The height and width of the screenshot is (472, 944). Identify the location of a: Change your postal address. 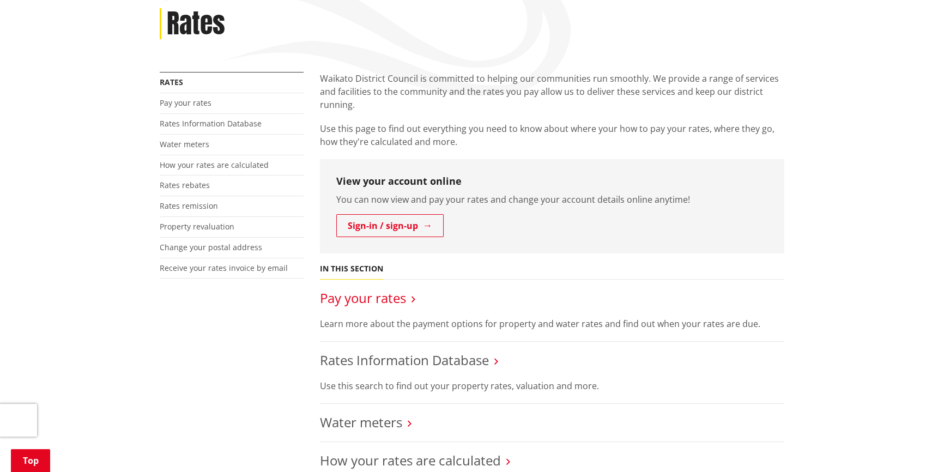
(211, 247).